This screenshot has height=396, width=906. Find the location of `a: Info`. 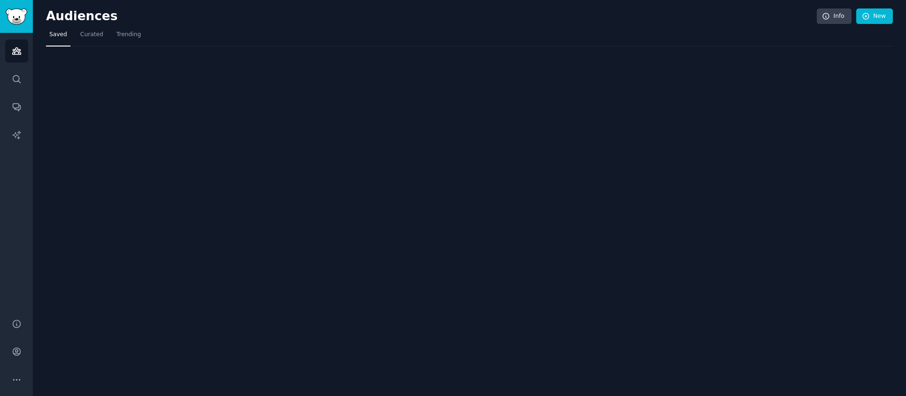

a: Info is located at coordinates (834, 16).